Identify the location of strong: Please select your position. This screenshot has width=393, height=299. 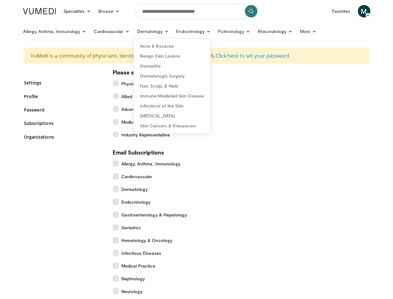
(147, 72).